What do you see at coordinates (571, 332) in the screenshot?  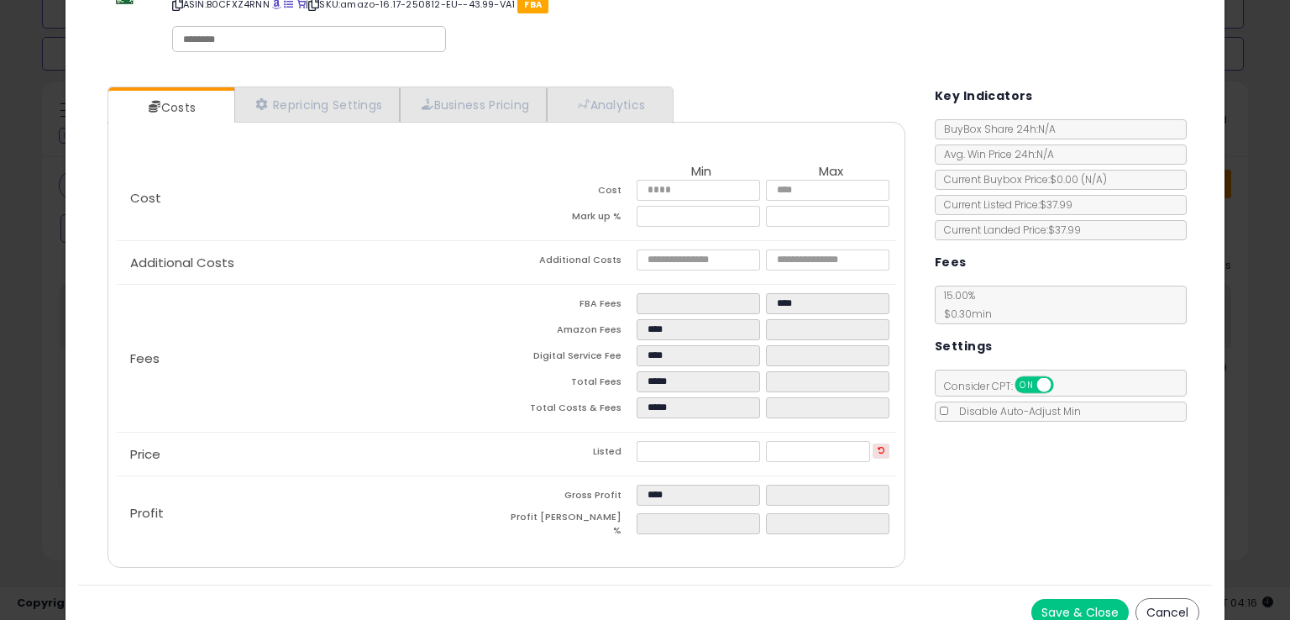 I see `td: Amazon Fees` at bounding box center [571, 332].